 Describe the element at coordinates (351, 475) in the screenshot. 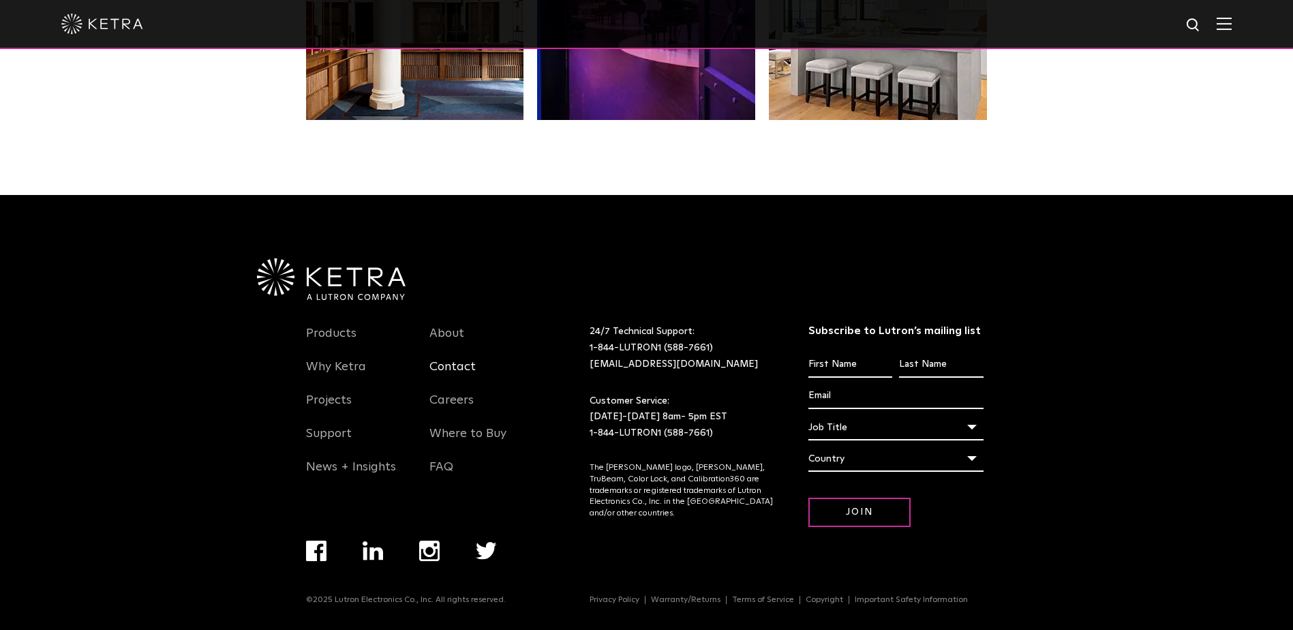

I see `a: News + Insights` at that location.